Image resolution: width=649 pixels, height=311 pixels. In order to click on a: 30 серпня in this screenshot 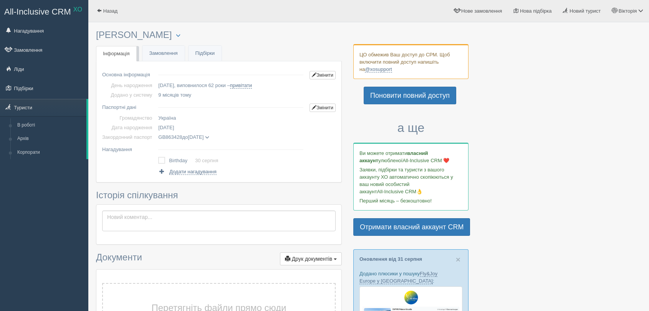, I will do `click(207, 160)`.